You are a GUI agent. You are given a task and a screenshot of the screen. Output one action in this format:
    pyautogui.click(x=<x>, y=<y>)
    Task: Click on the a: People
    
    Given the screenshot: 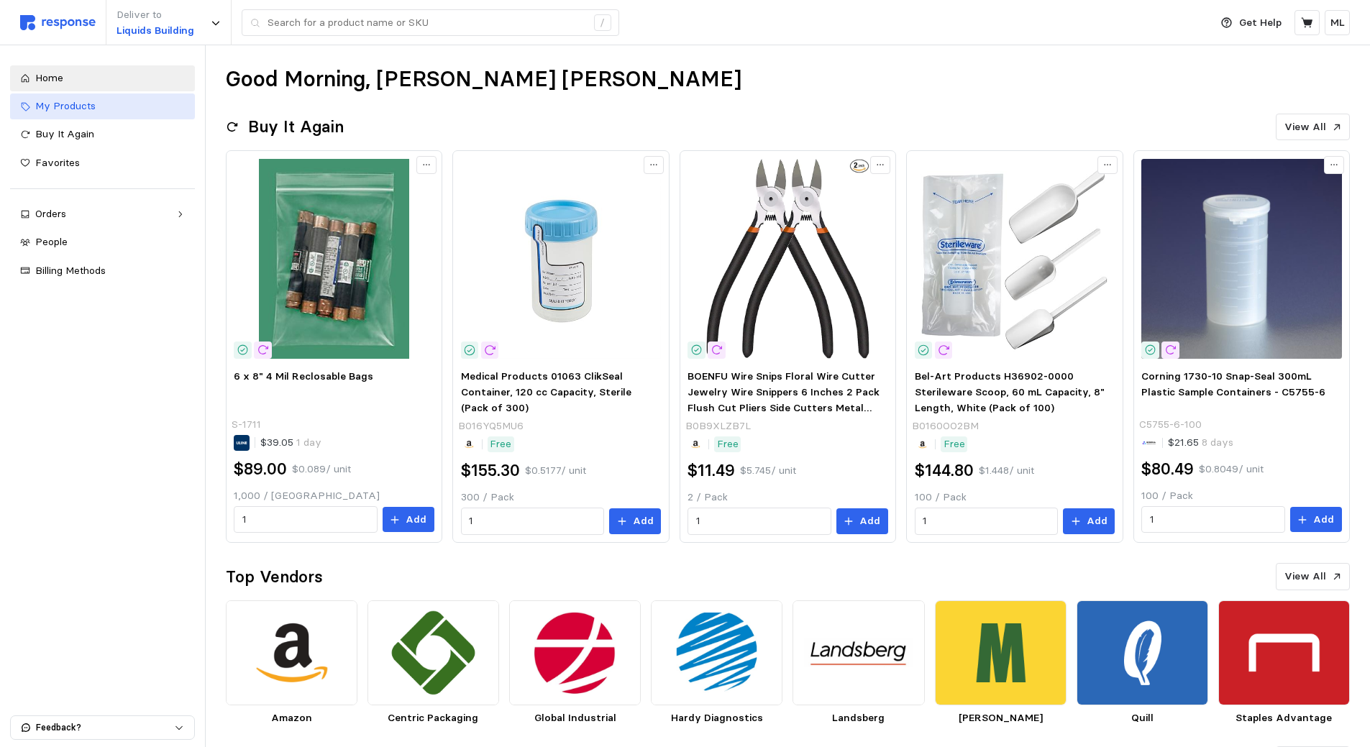 What is the action you would take?
    pyautogui.click(x=102, y=242)
    